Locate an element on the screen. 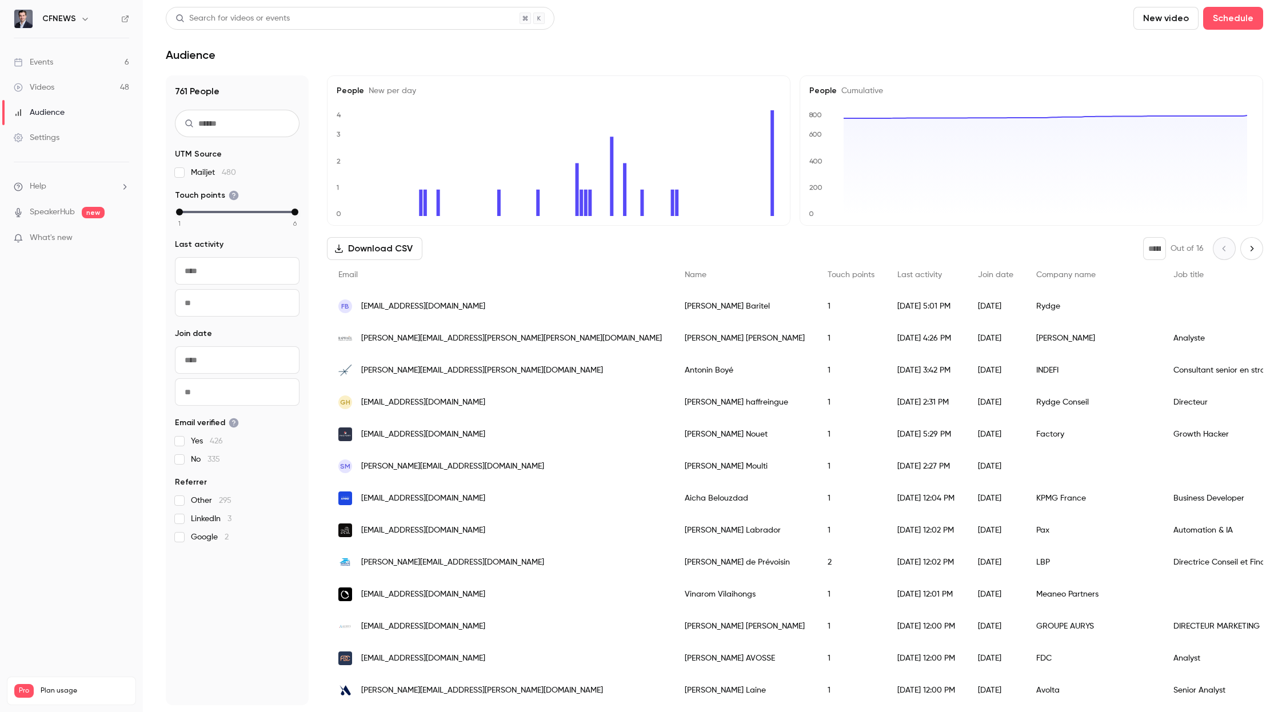 Image resolution: width=1286 pixels, height=712 pixels. div: Pax is located at coordinates (1093, 530).